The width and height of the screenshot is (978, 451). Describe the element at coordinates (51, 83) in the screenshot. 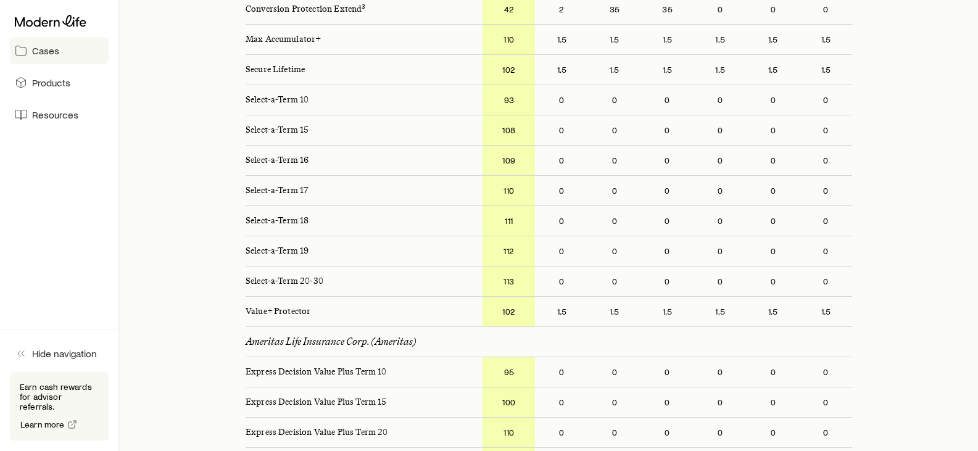

I see `span: Products` at that location.